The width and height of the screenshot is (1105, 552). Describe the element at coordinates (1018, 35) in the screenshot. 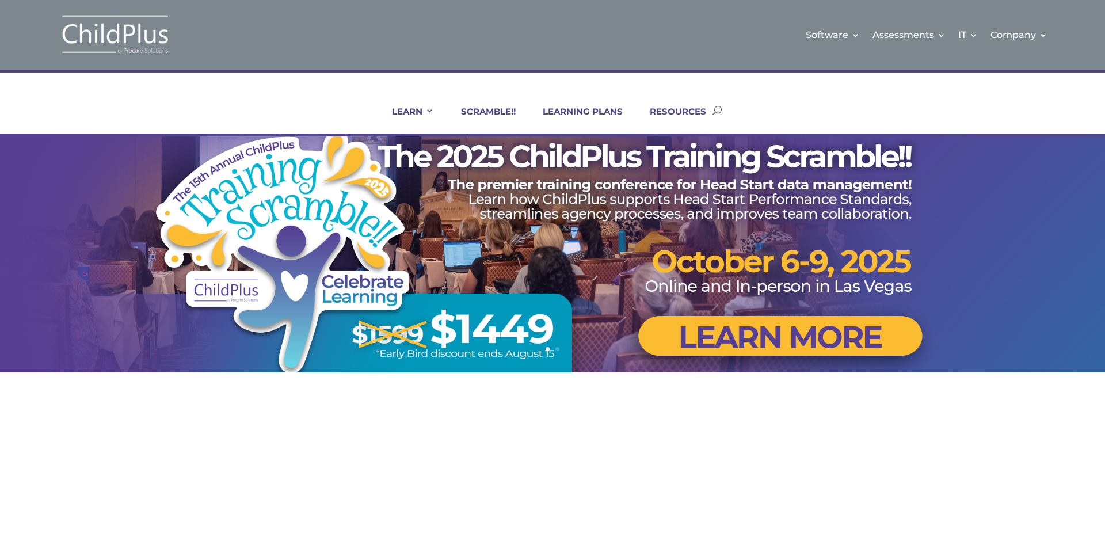

I see `a: Company` at that location.